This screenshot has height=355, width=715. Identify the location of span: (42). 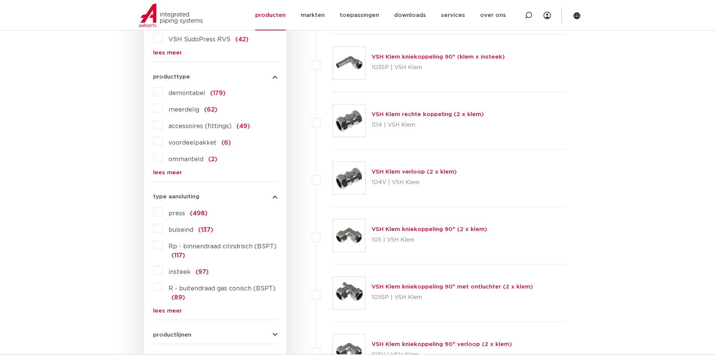
(242, 39).